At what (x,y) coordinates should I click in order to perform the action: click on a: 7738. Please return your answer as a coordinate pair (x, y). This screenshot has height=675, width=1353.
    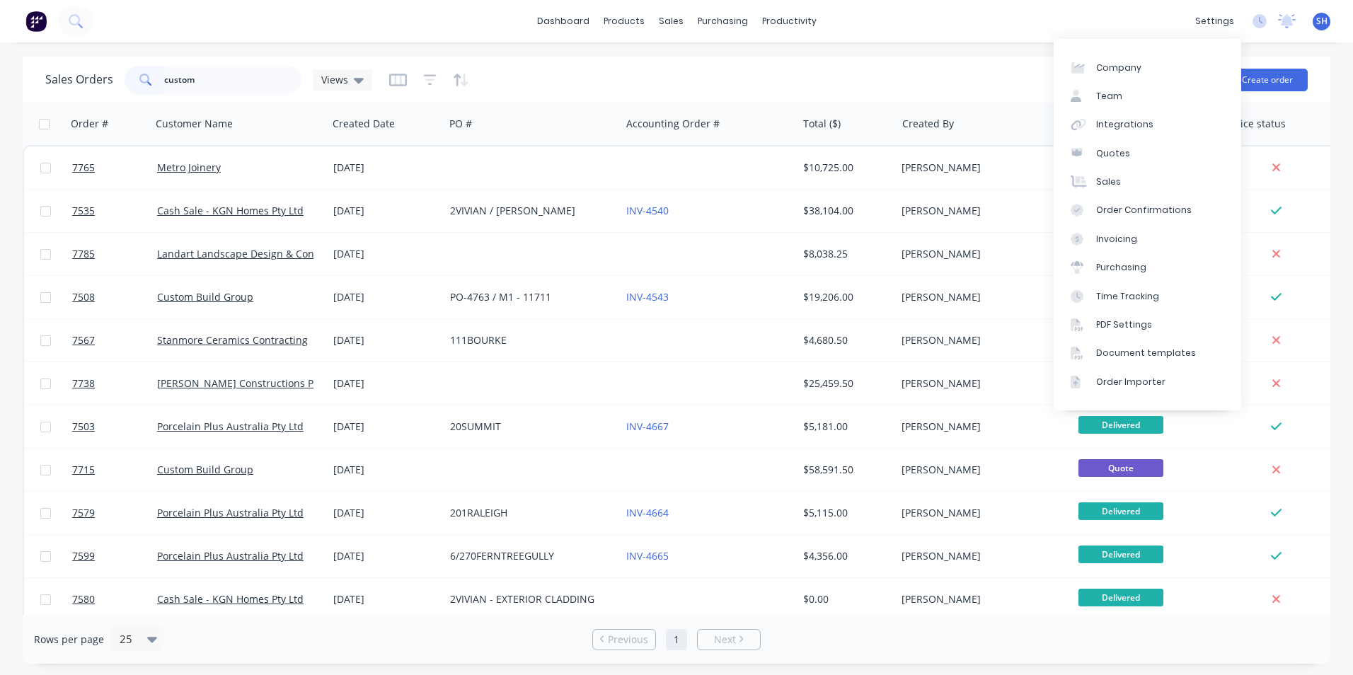
    Looking at the image, I should click on (115, 384).